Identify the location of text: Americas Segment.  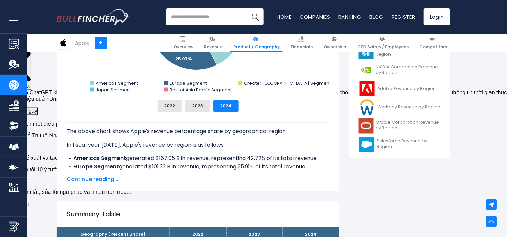
(117, 83).